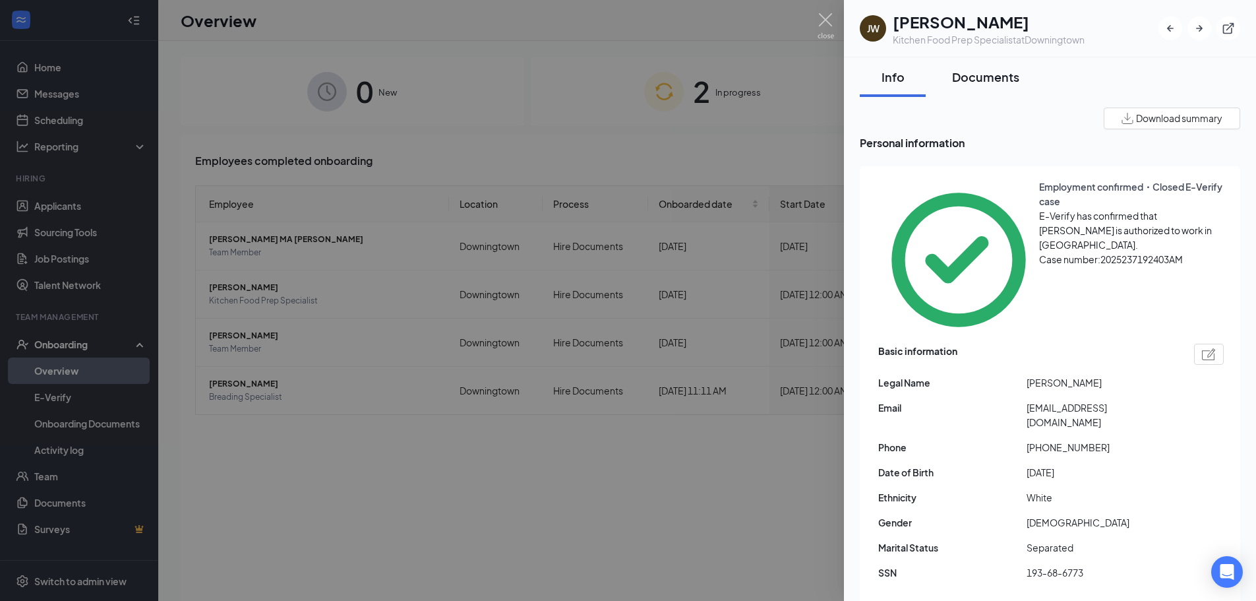 This screenshot has width=1256, height=601. I want to click on div: Kitchen Food Prep Specialist at Downingtown, so click(988, 40).